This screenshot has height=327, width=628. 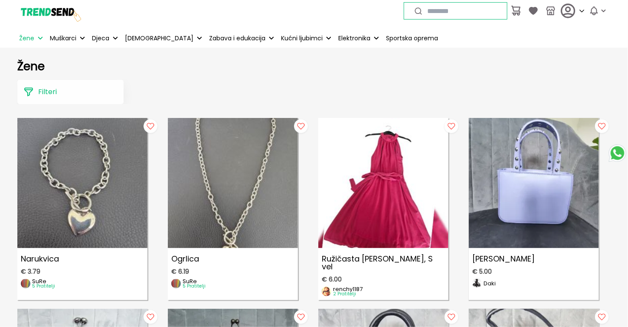 I want to click on p: Elektronika, so click(x=355, y=38).